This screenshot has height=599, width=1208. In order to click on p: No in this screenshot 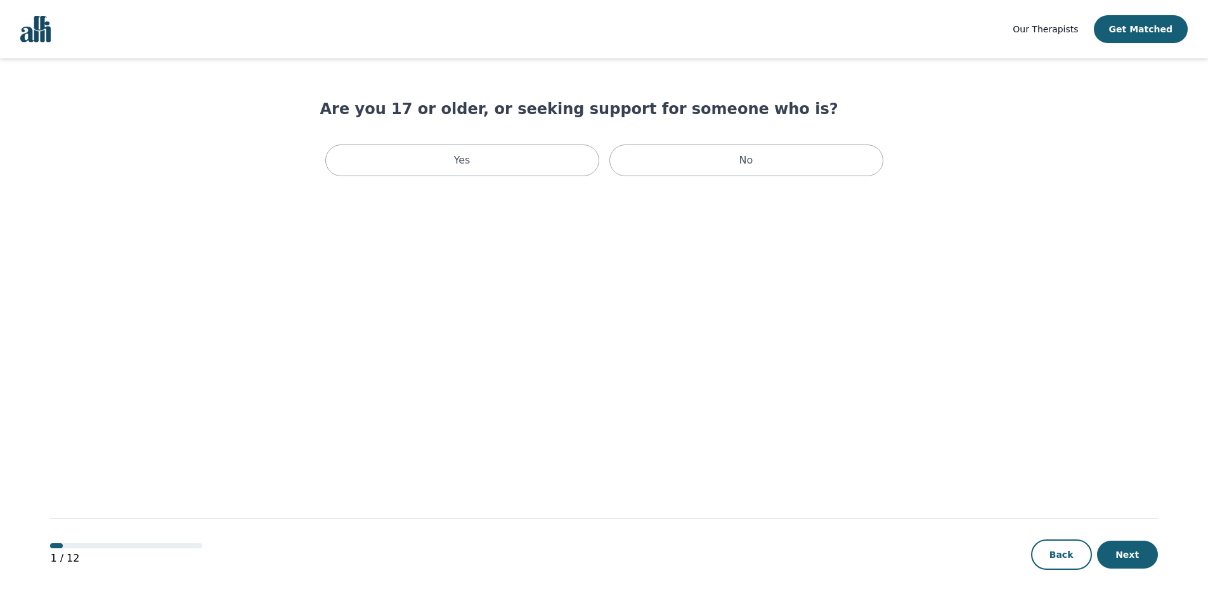, I will do `click(747, 160)`.